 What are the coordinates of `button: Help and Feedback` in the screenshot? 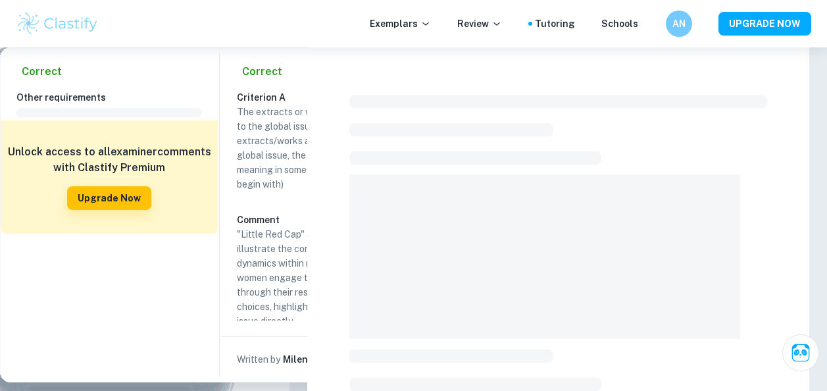 It's located at (652, 24).